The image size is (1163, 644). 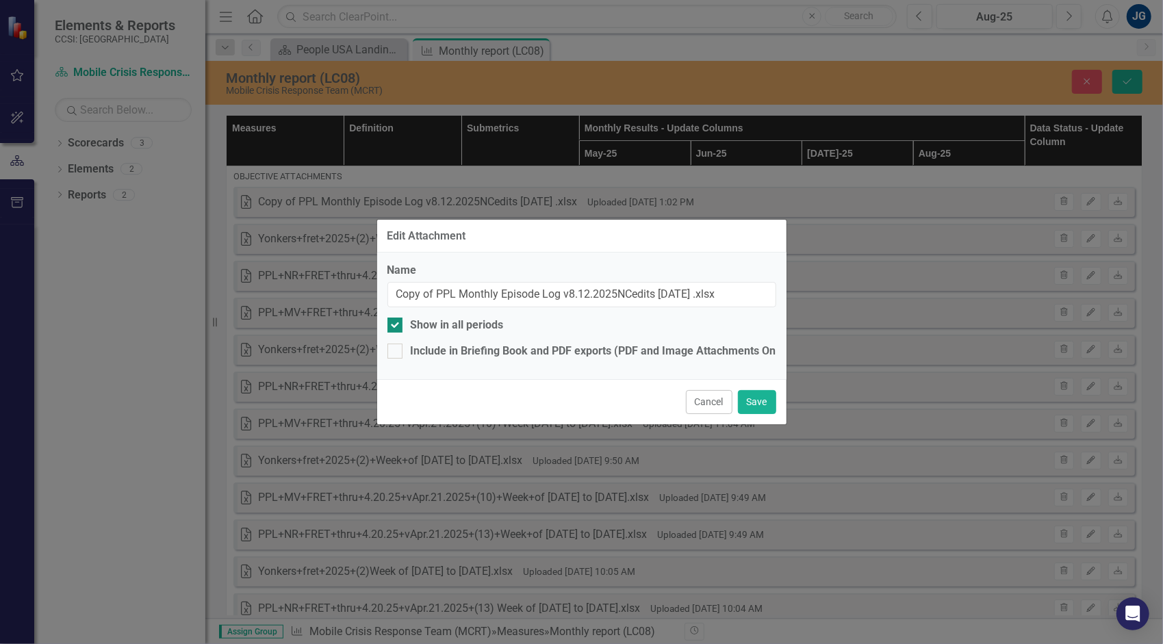 What do you see at coordinates (709, 402) in the screenshot?
I see `button: Cancel` at bounding box center [709, 402].